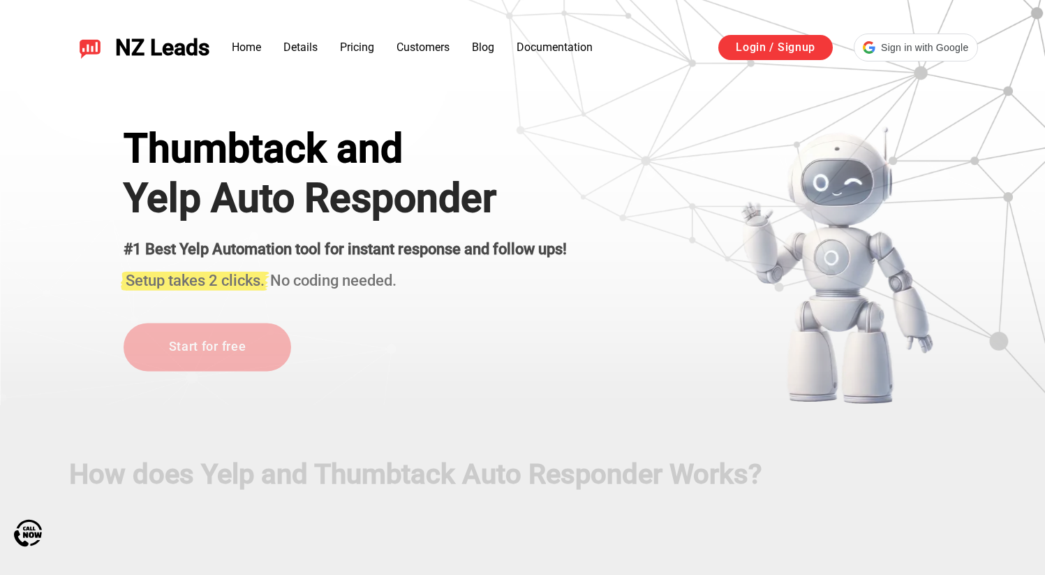 Image resolution: width=1045 pixels, height=575 pixels. Describe the element at coordinates (246, 47) in the screenshot. I see `a: Home` at that location.